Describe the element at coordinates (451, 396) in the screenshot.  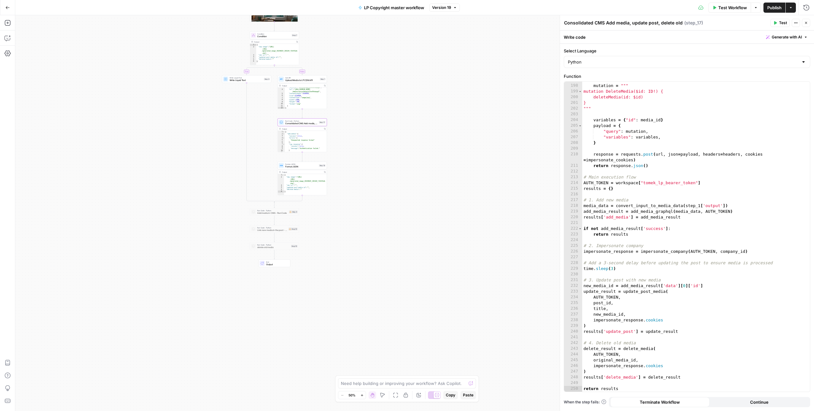
I see `span: Copy` at that location.